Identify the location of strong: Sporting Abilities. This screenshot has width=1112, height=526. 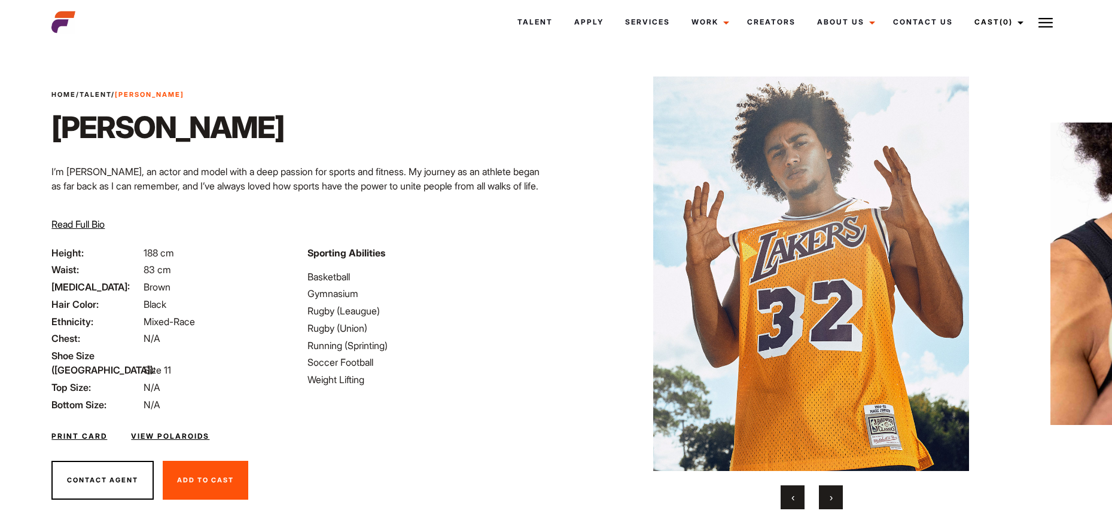
(346, 253).